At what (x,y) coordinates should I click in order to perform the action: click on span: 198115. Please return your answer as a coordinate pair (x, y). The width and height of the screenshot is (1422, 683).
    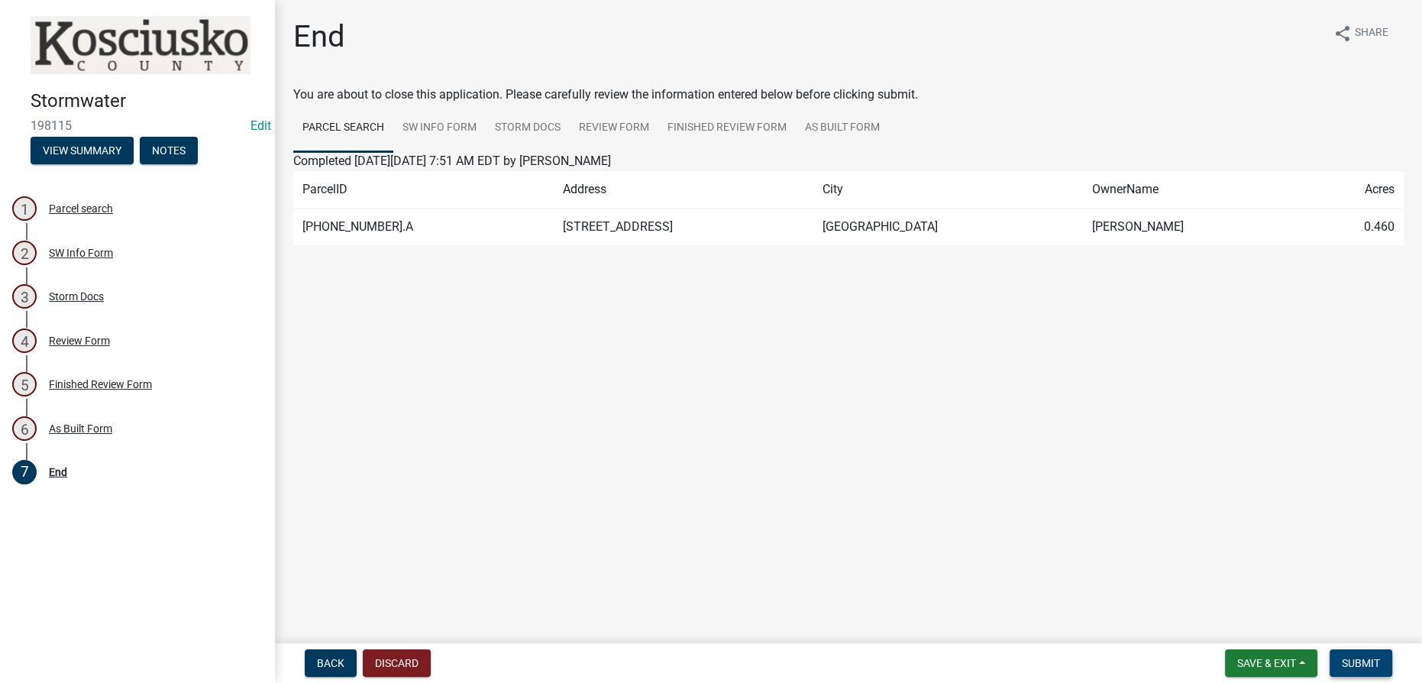
    Looking at the image, I should click on (137, 125).